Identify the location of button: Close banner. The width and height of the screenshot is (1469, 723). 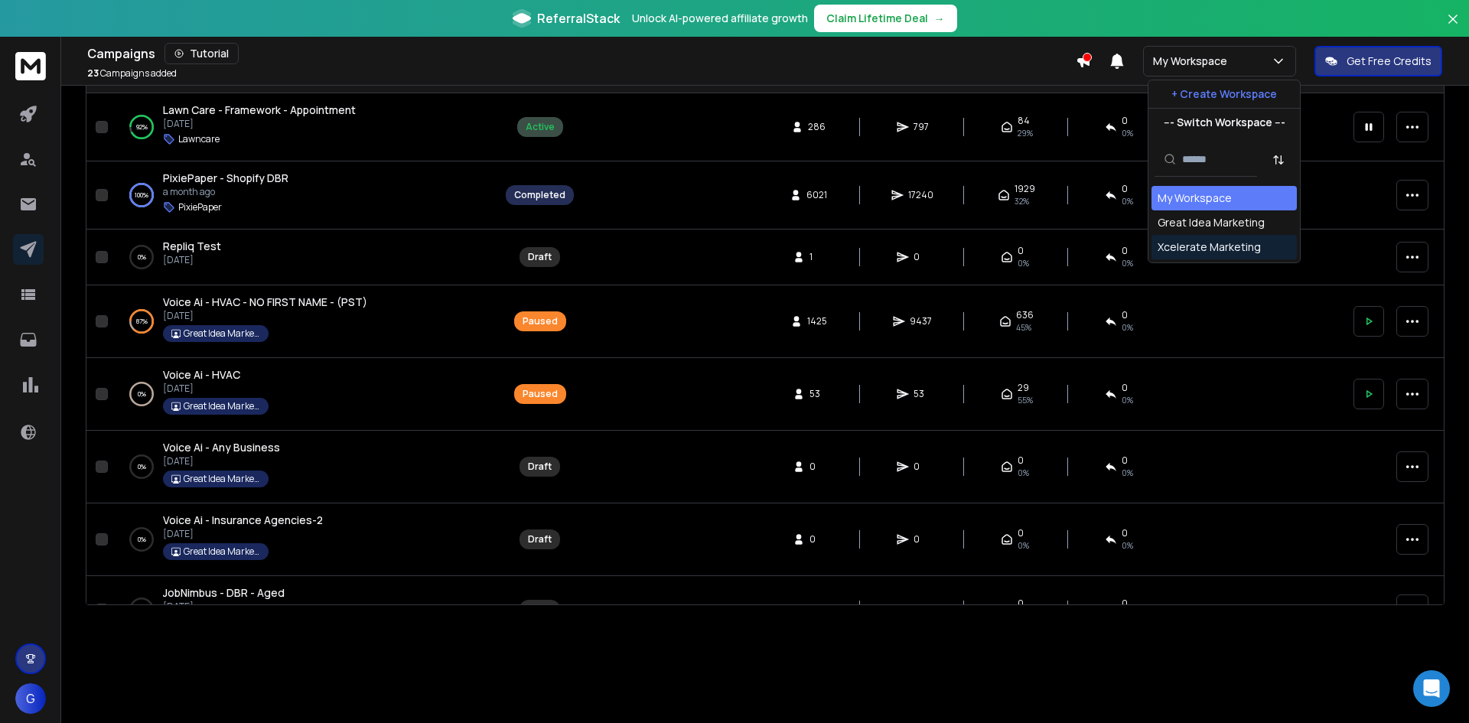
(1453, 28).